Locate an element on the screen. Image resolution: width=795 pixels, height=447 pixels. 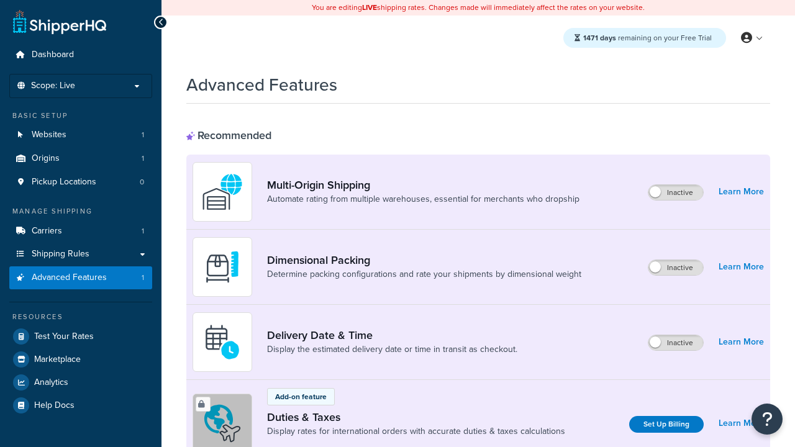
span: Pickup Locations is located at coordinates (64, 182).